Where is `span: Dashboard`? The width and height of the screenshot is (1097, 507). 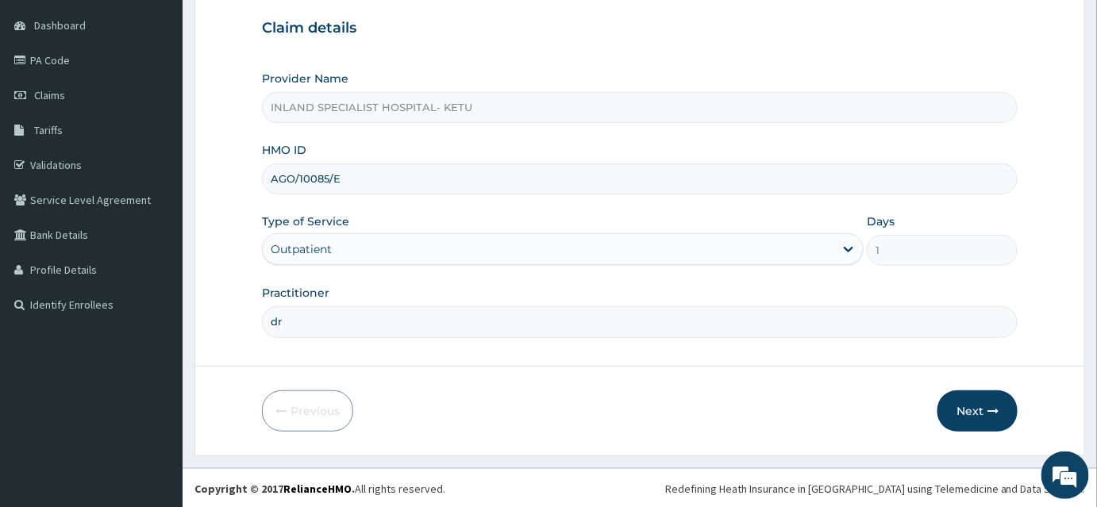 span: Dashboard is located at coordinates (60, 25).